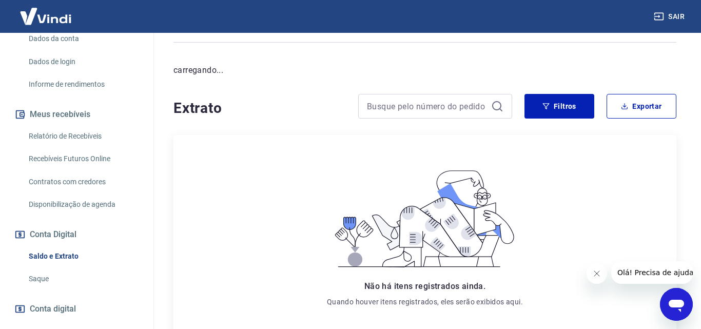 Image resolution: width=701 pixels, height=329 pixels. What do you see at coordinates (76, 114) in the screenshot?
I see `button: Meus recebíveis` at bounding box center [76, 114].